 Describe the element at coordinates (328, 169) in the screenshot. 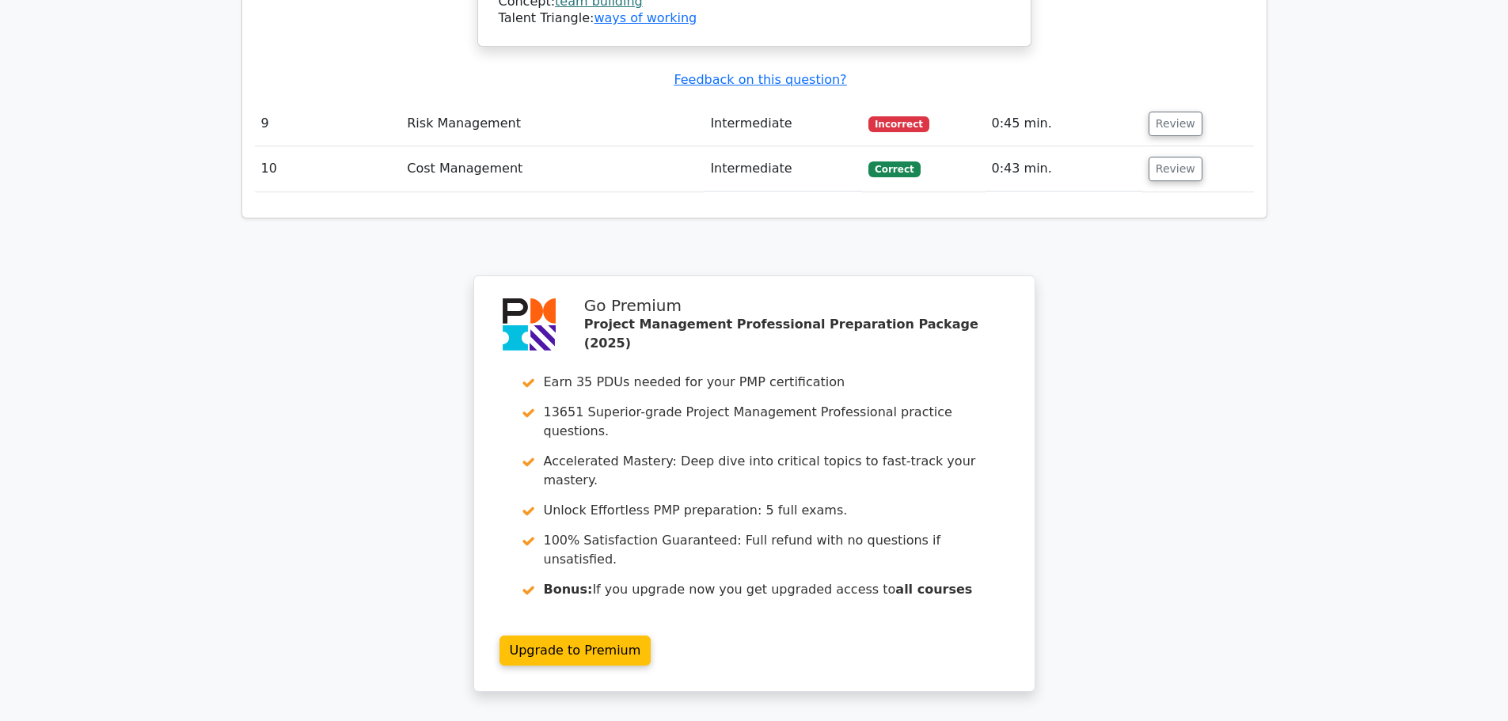

I see `td: 10` at that location.